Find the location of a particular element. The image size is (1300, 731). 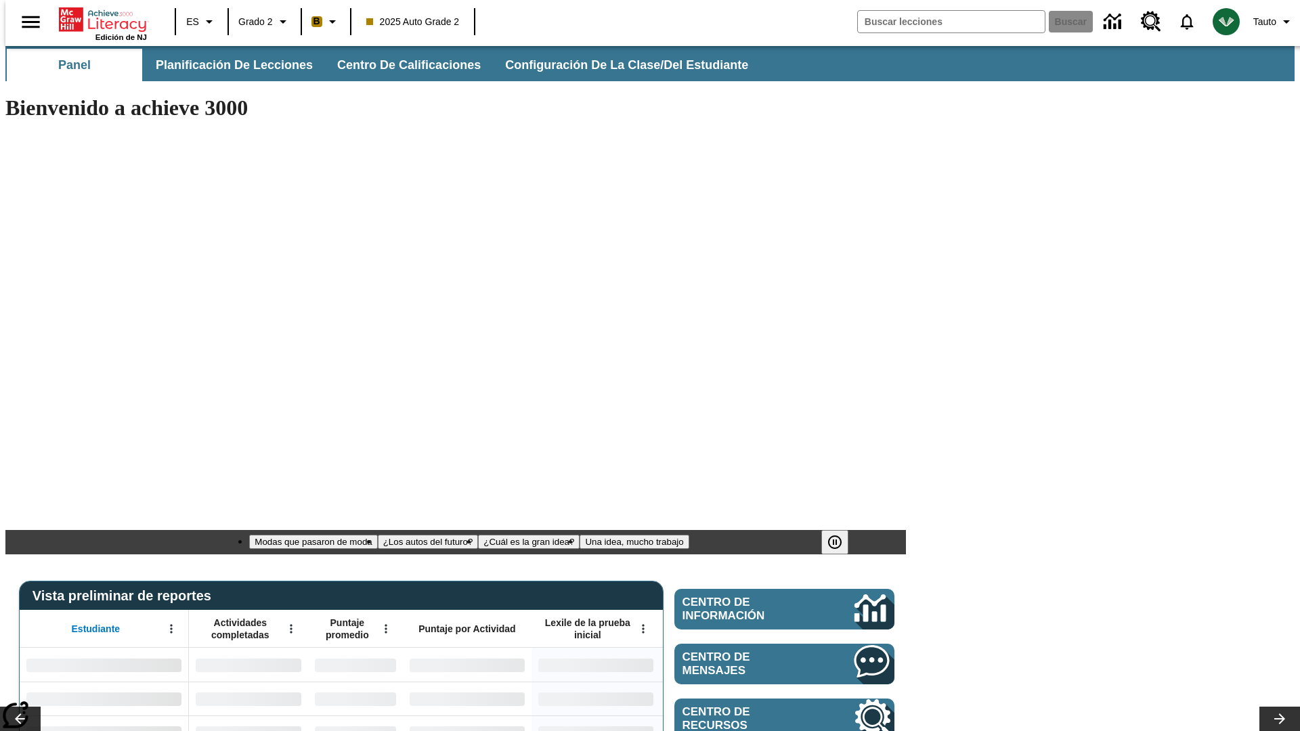

span: Tauto is located at coordinates (1265, 22).